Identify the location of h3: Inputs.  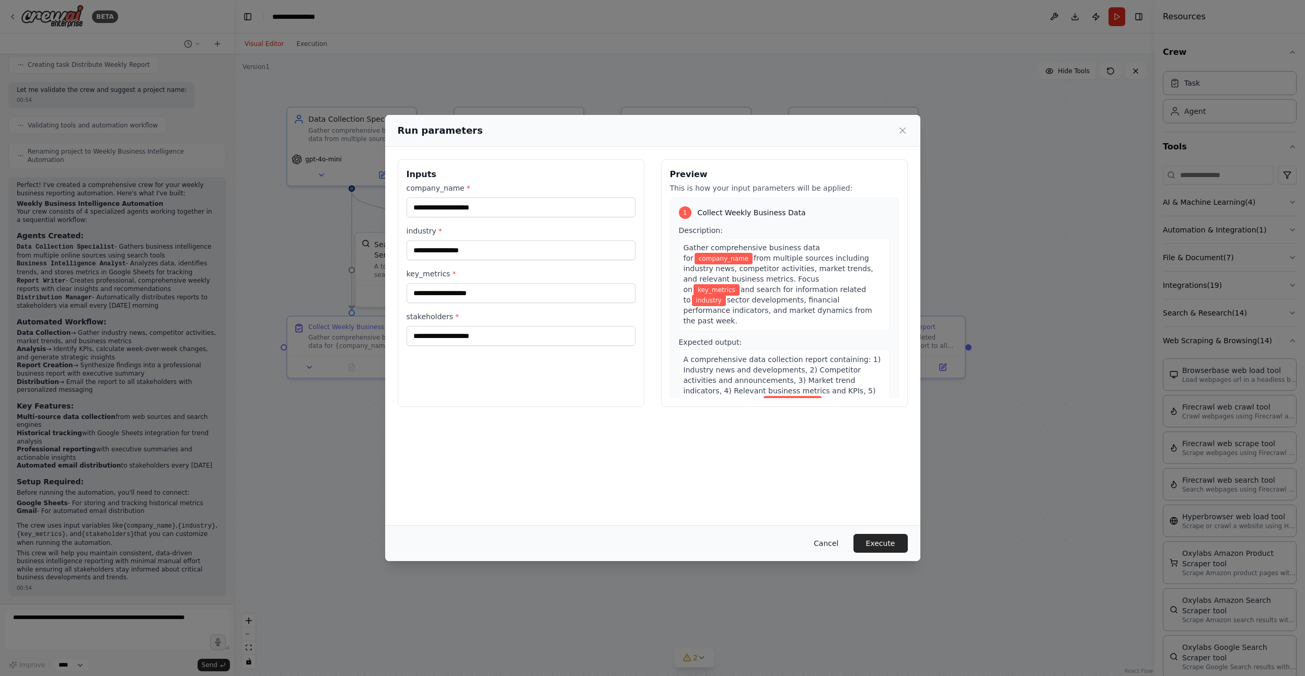
(521, 175).